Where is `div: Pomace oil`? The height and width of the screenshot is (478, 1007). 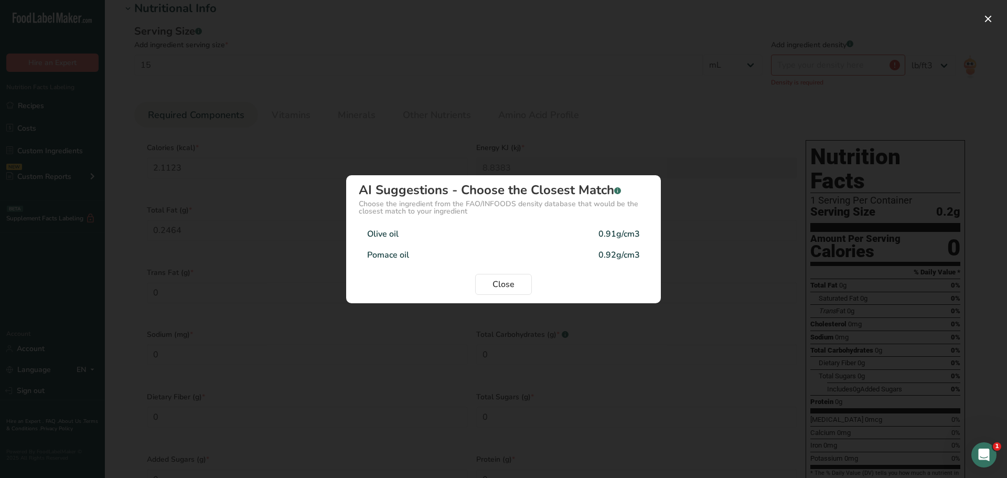 div: Pomace oil is located at coordinates (388, 255).